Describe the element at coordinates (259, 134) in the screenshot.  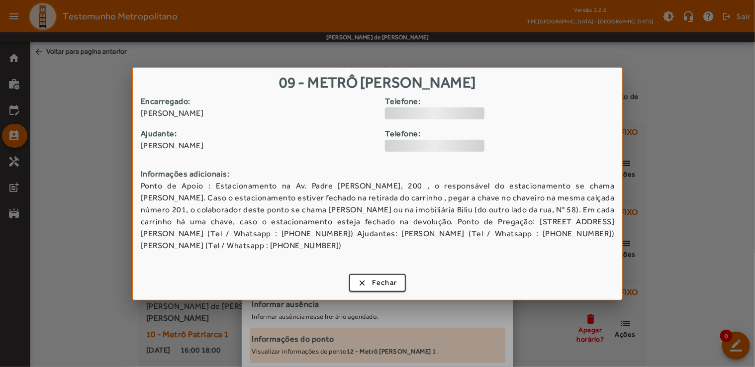
I see `strong: Ajudante:` at that location.